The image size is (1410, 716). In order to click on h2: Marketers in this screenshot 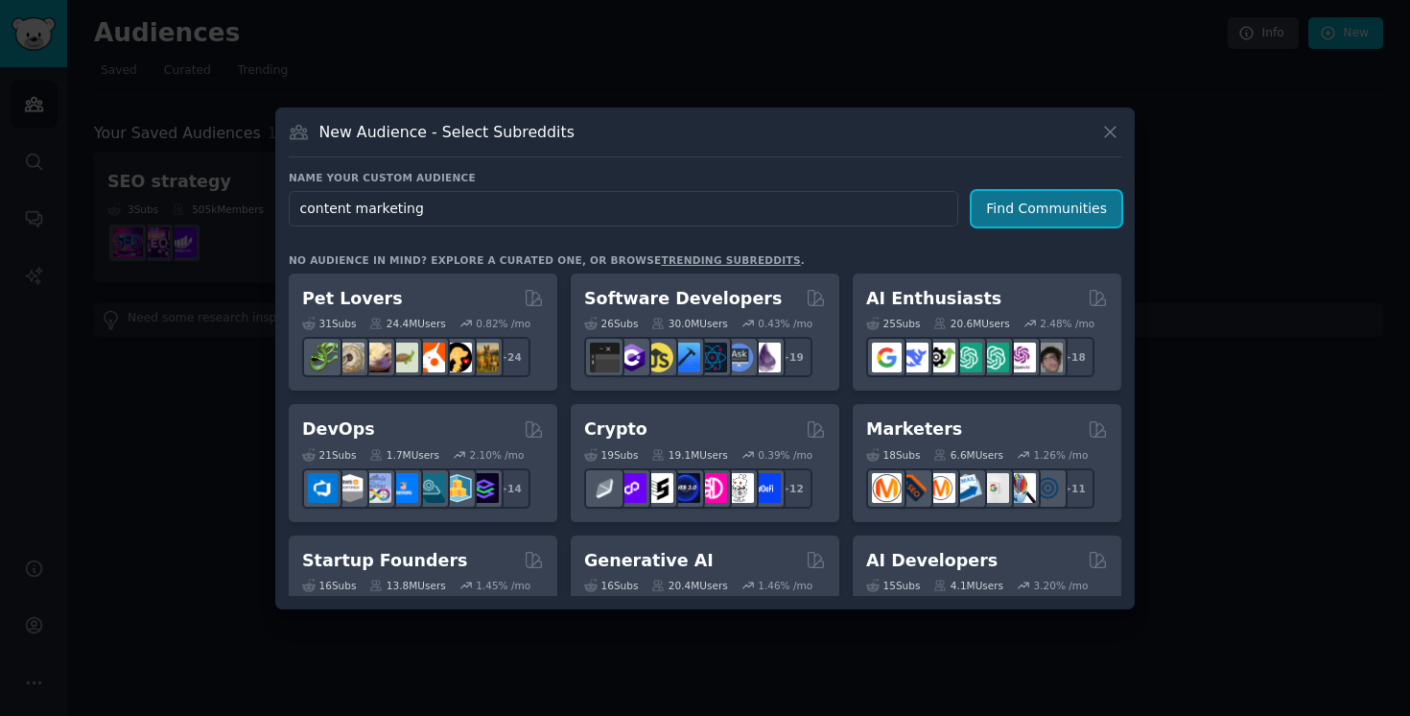, I will do `click(914, 429)`.